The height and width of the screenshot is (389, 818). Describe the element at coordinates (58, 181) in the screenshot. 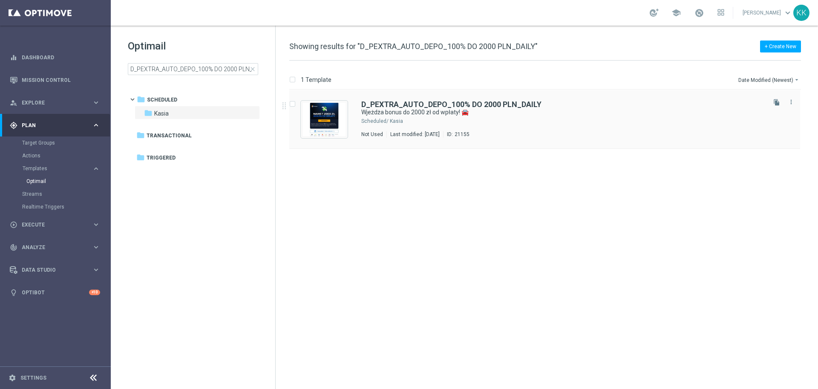

I see `a: Optimail` at that location.